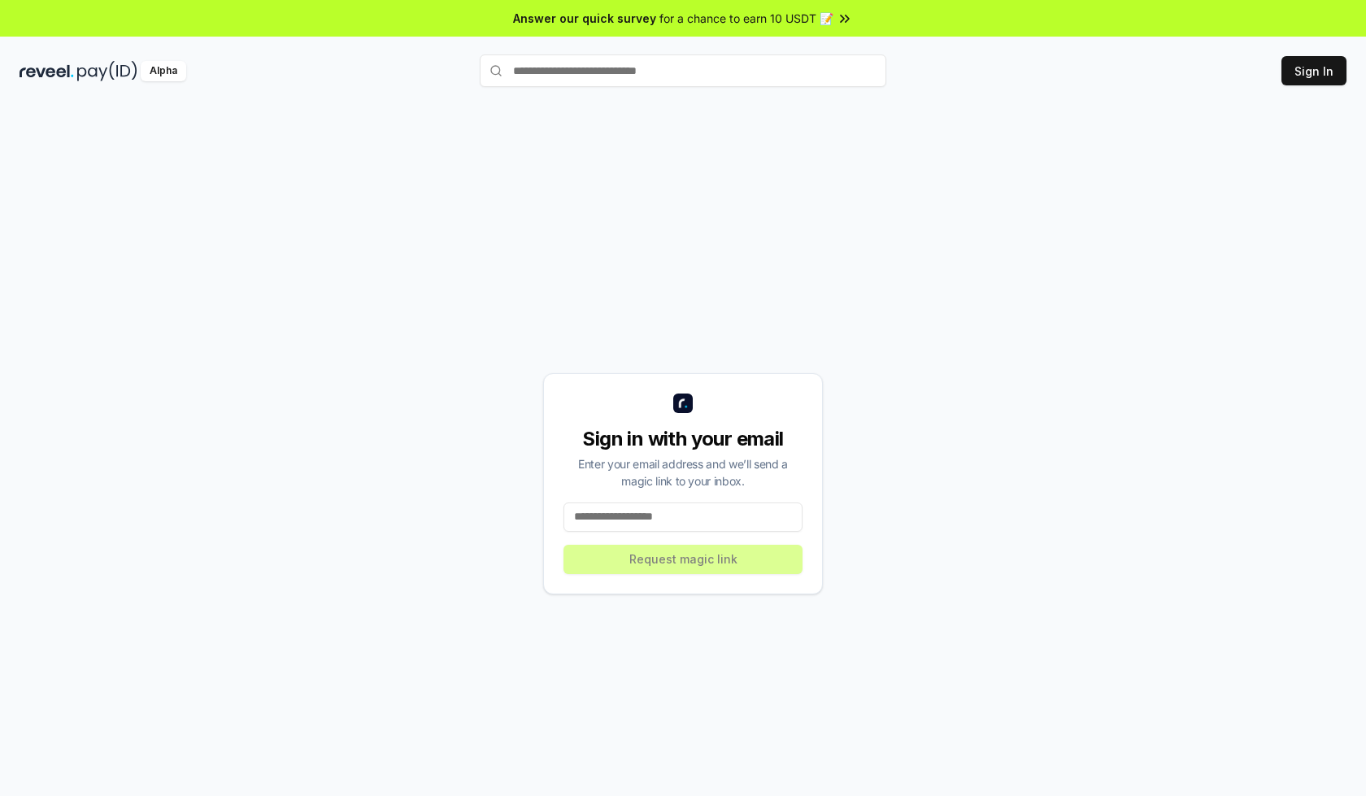  What do you see at coordinates (163, 71) in the screenshot?
I see `div: Alpha` at bounding box center [163, 71].